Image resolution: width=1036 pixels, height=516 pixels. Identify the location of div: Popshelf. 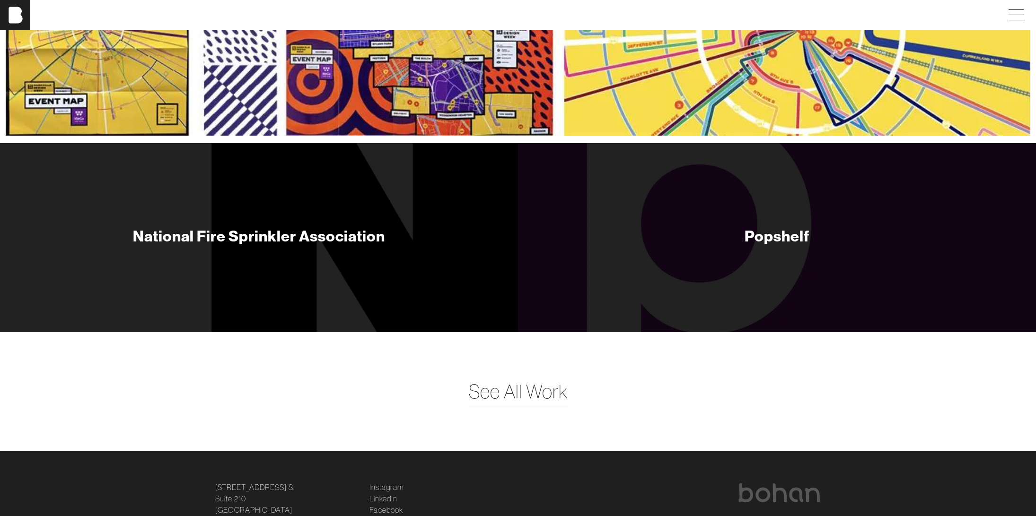
(777, 236).